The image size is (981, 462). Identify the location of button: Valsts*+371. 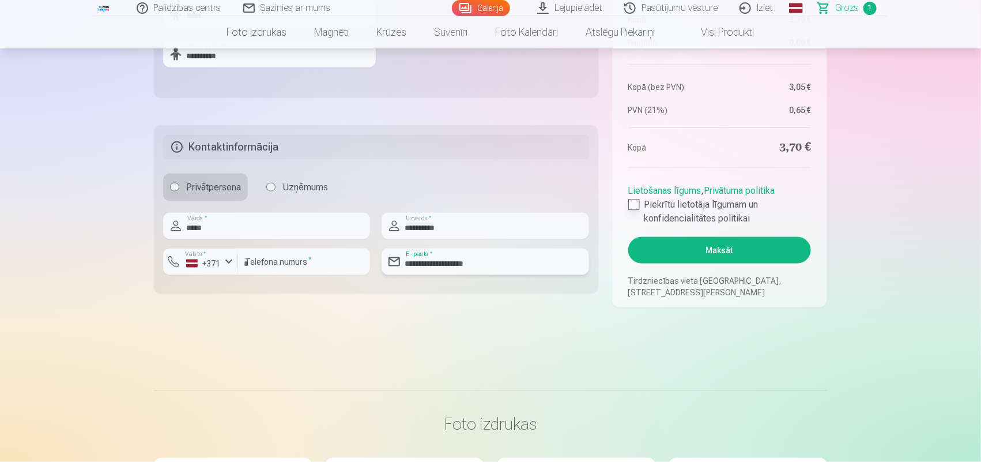
(201, 262).